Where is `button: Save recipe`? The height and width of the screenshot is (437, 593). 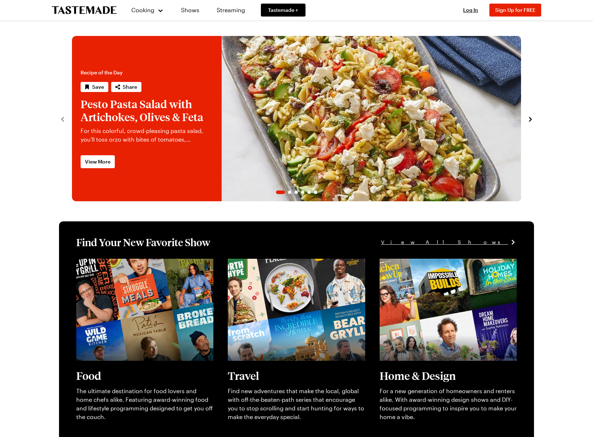 button: Save recipe is located at coordinates (94, 87).